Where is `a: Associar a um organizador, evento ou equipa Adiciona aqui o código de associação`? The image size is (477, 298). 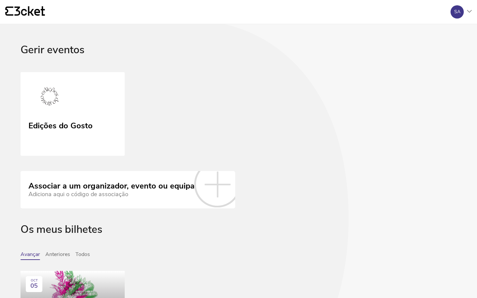 a: Associar a um organizador, evento ou equipa Adiciona aqui o código de associação is located at coordinates (128, 190).